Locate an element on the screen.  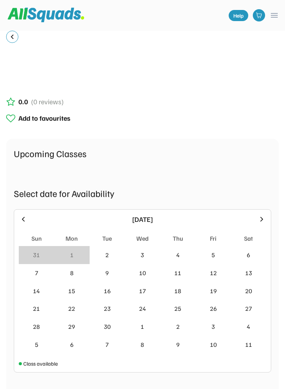
div: Thu is located at coordinates (178, 238).